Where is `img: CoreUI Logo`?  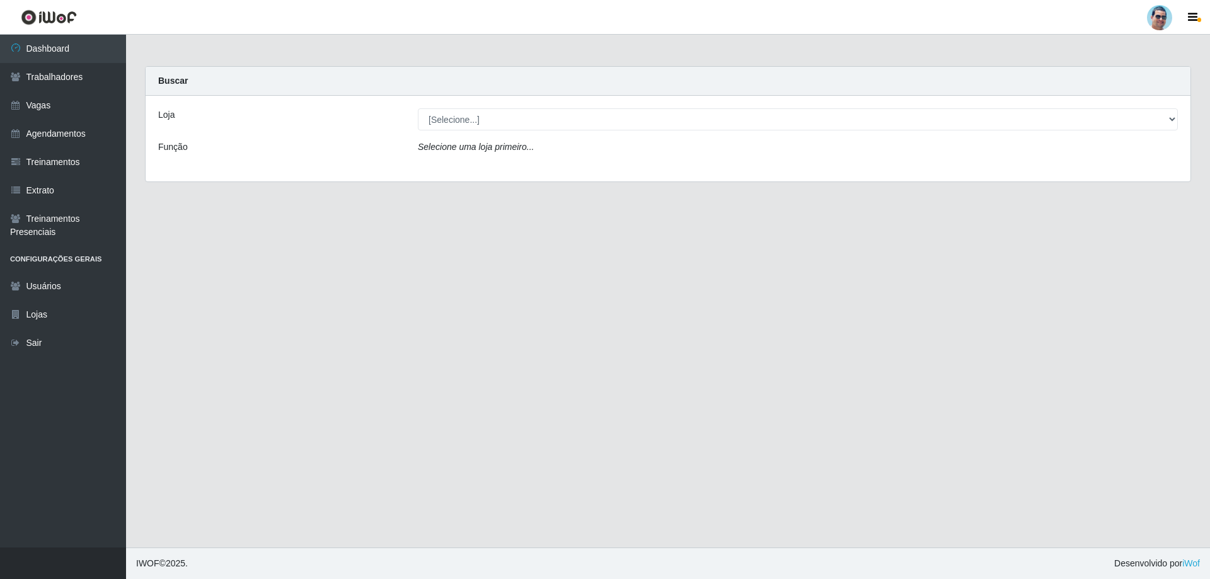
img: CoreUI Logo is located at coordinates (49, 17).